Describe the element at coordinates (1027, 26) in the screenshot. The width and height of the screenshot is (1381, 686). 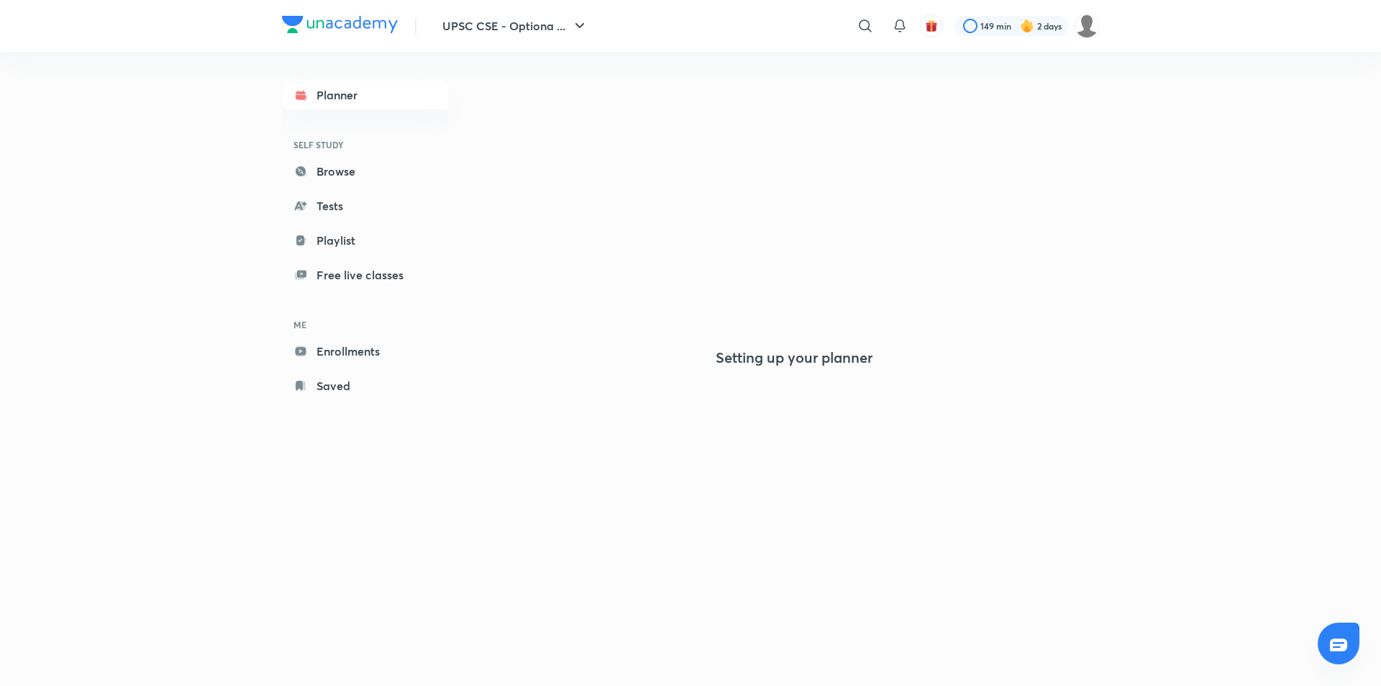
I see `img: streak` at that location.